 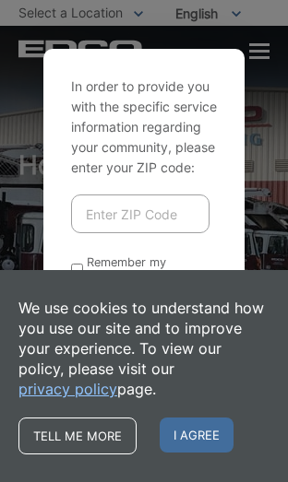 What do you see at coordinates (151, 269) in the screenshot?
I see `label: Remember my preference` at bounding box center [151, 269].